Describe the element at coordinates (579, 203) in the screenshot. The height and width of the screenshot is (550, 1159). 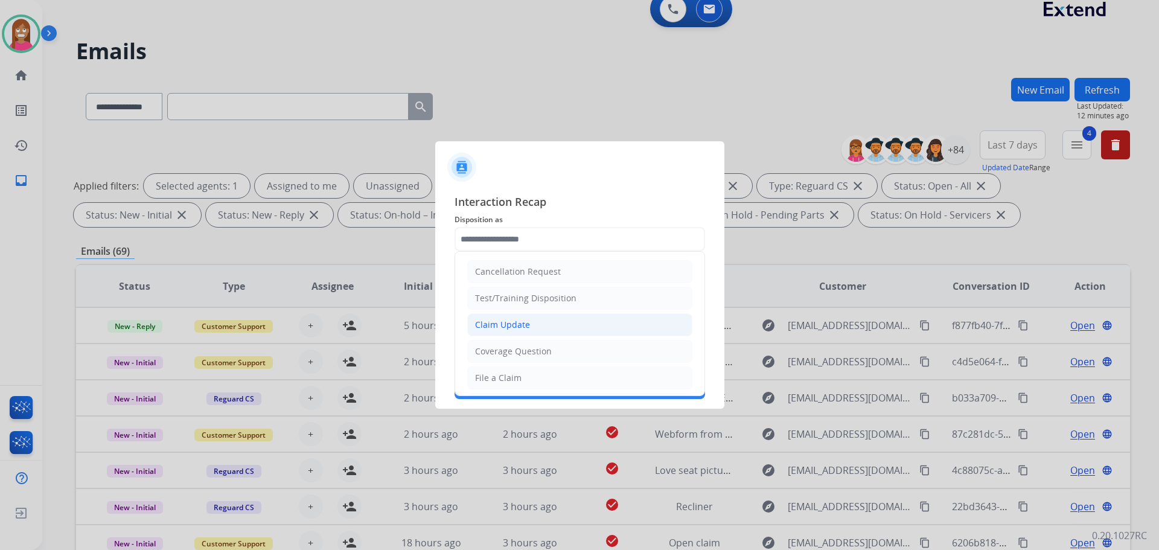
I see `span: Interaction Recap` at that location.